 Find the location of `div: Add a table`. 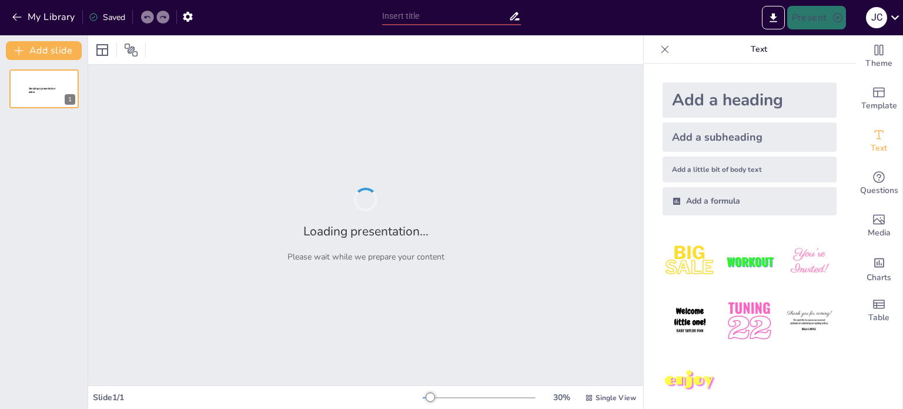

div: Add a table is located at coordinates (879, 310).